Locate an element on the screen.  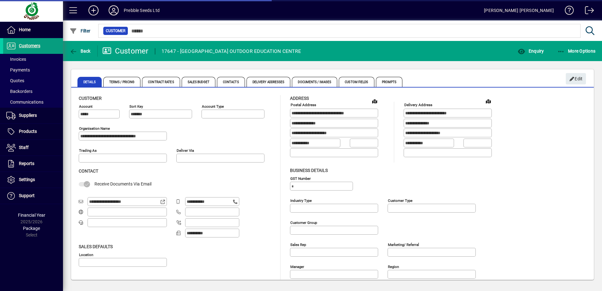
span: Back is located at coordinates (80, 51).